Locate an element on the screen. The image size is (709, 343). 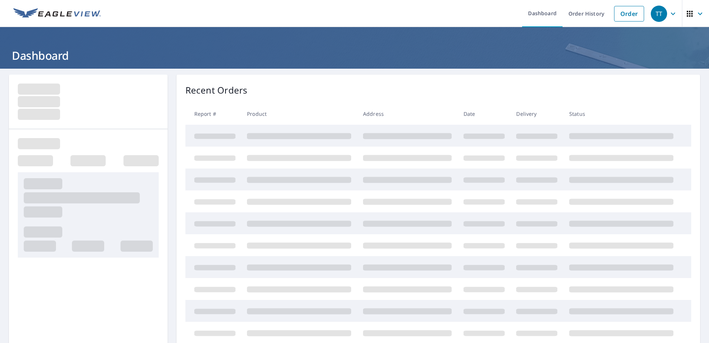
th: Status is located at coordinates (621, 113).